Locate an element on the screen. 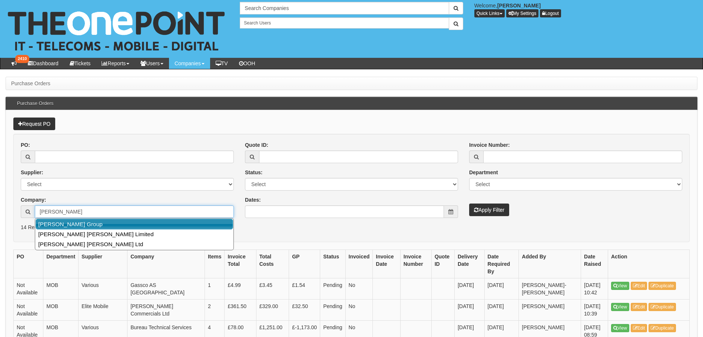 Image resolution: width=703 pixels, height=337 pixels. a: Reports is located at coordinates (115, 63).